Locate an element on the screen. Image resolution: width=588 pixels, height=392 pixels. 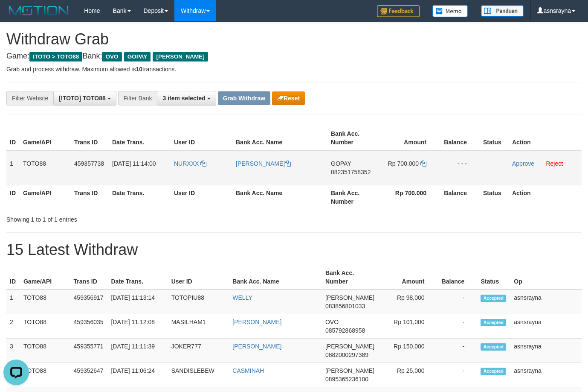
td: 459356035 is located at coordinates (89, 326).